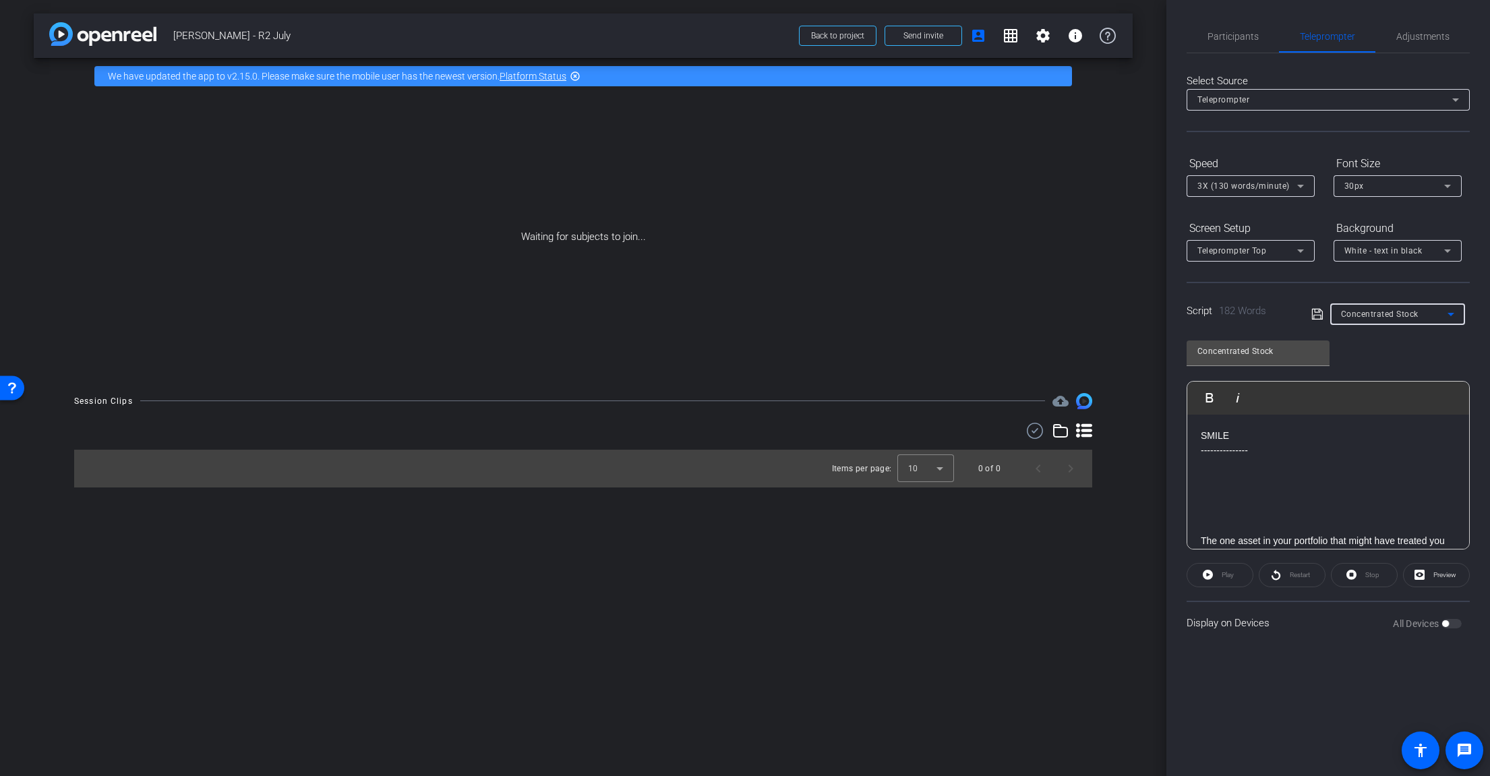 This screenshot has width=1490, height=776. Describe the element at coordinates (1328, 548) in the screenshot. I see `p: The one asset in your portfolio that might have treated you the best could also be the one that p...` at that location.